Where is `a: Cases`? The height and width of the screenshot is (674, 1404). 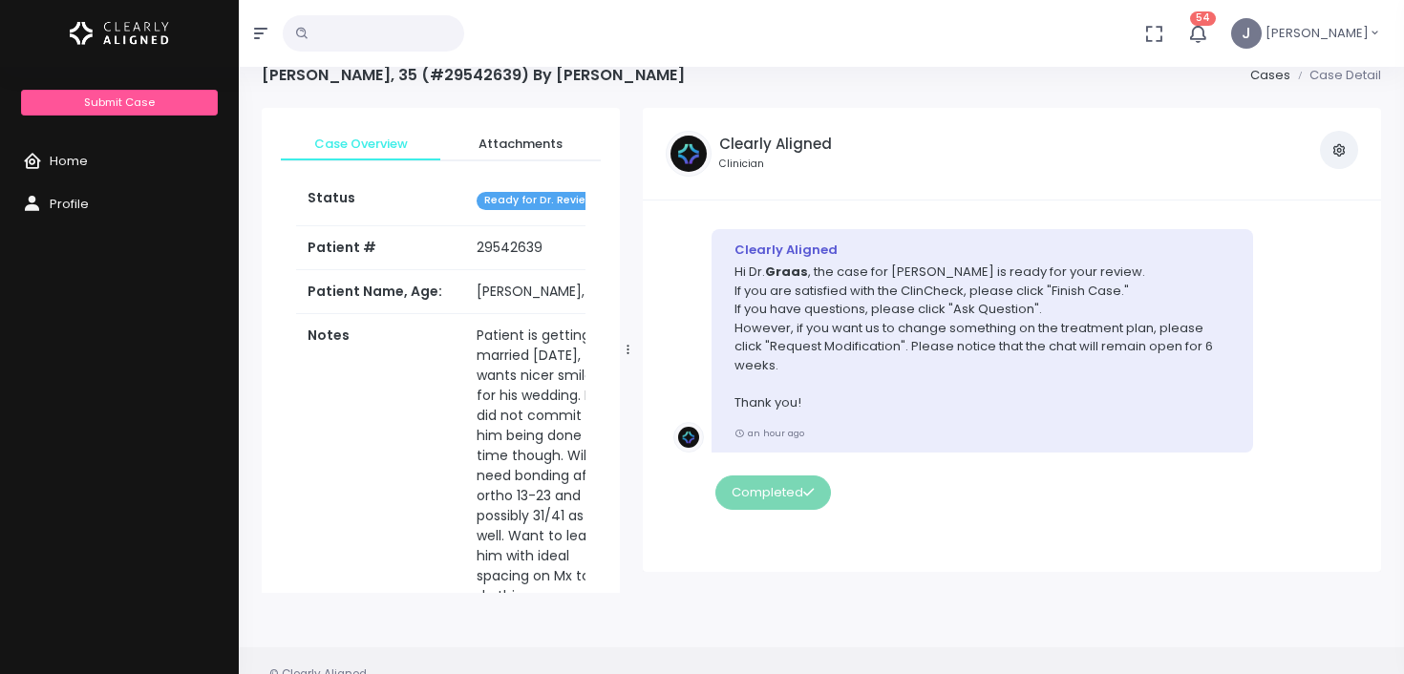
a: Cases is located at coordinates (1270, 74).